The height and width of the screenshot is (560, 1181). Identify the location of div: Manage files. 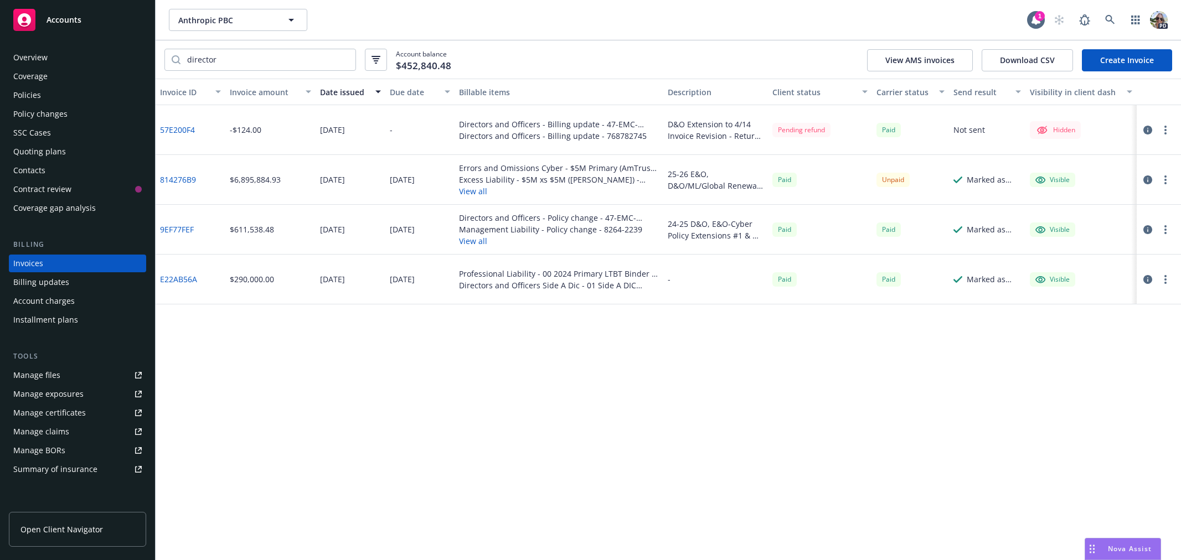
(37, 375).